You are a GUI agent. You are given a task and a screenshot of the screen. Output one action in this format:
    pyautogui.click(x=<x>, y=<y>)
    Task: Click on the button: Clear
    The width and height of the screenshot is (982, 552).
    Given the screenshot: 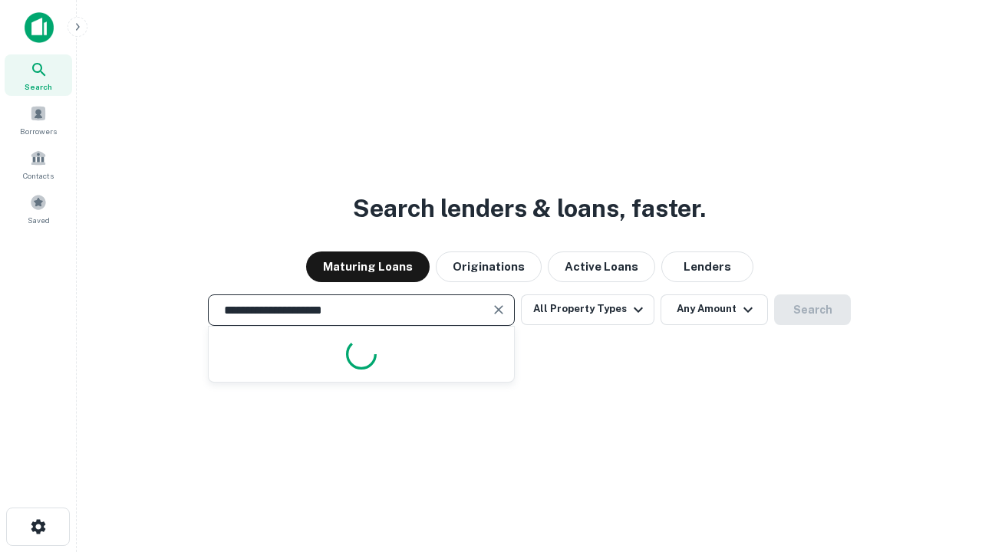 What is the action you would take?
    pyautogui.click(x=499, y=310)
    